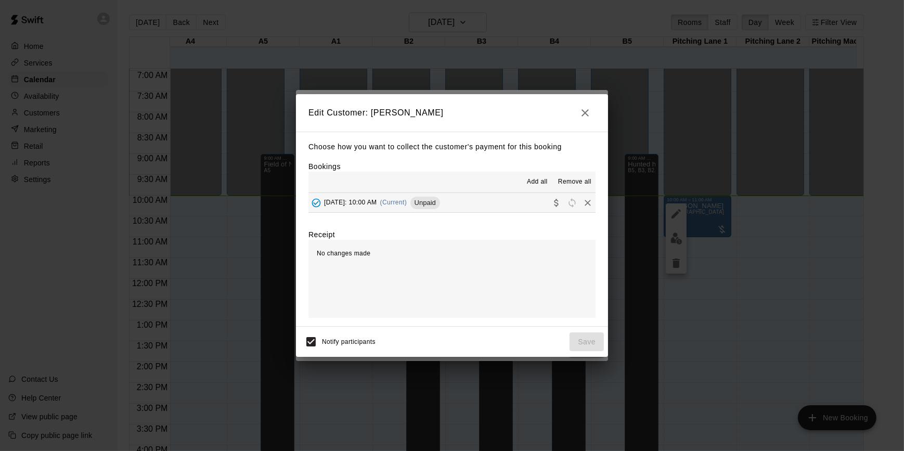 This screenshot has width=904, height=451. I want to click on span: Reschedule, so click(572, 202).